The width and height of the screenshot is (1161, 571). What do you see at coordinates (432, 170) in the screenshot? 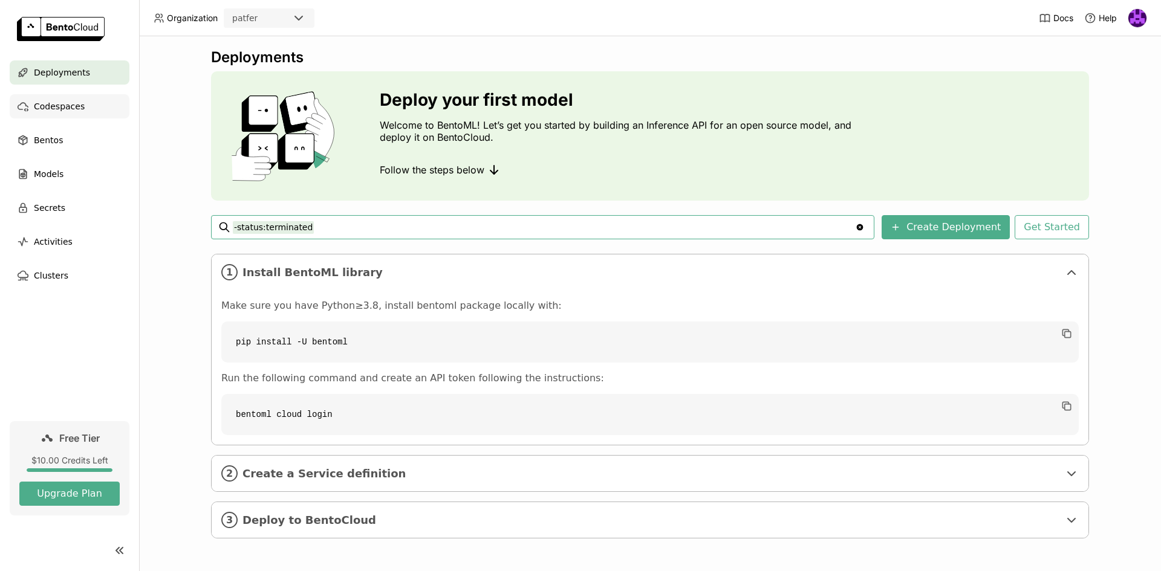
I see `span: Follow the steps below` at bounding box center [432, 170].